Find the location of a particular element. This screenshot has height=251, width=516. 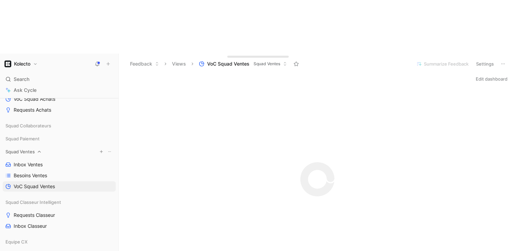

button: Summarize Feedback is located at coordinates (442, 64).